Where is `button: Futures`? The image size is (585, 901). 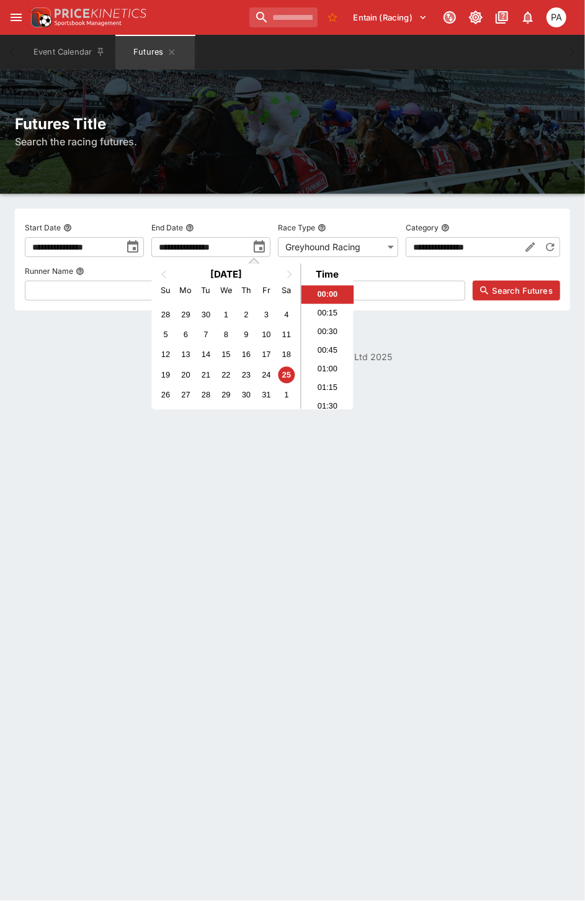
button: Futures is located at coordinates (155, 52).